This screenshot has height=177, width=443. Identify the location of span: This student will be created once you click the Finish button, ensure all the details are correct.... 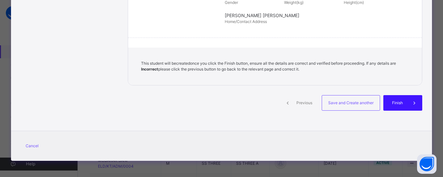
(269, 66).